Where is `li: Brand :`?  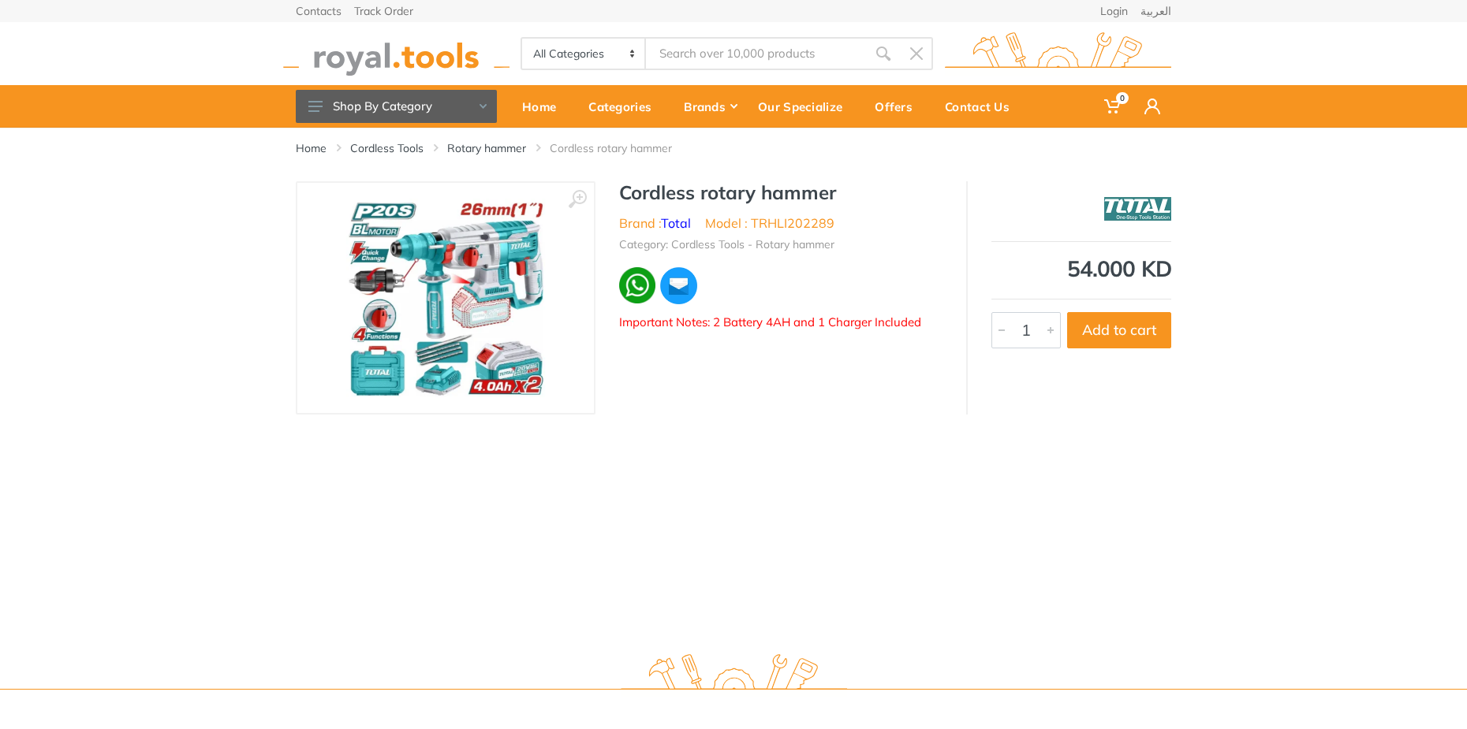 li: Brand : is located at coordinates (654, 223).